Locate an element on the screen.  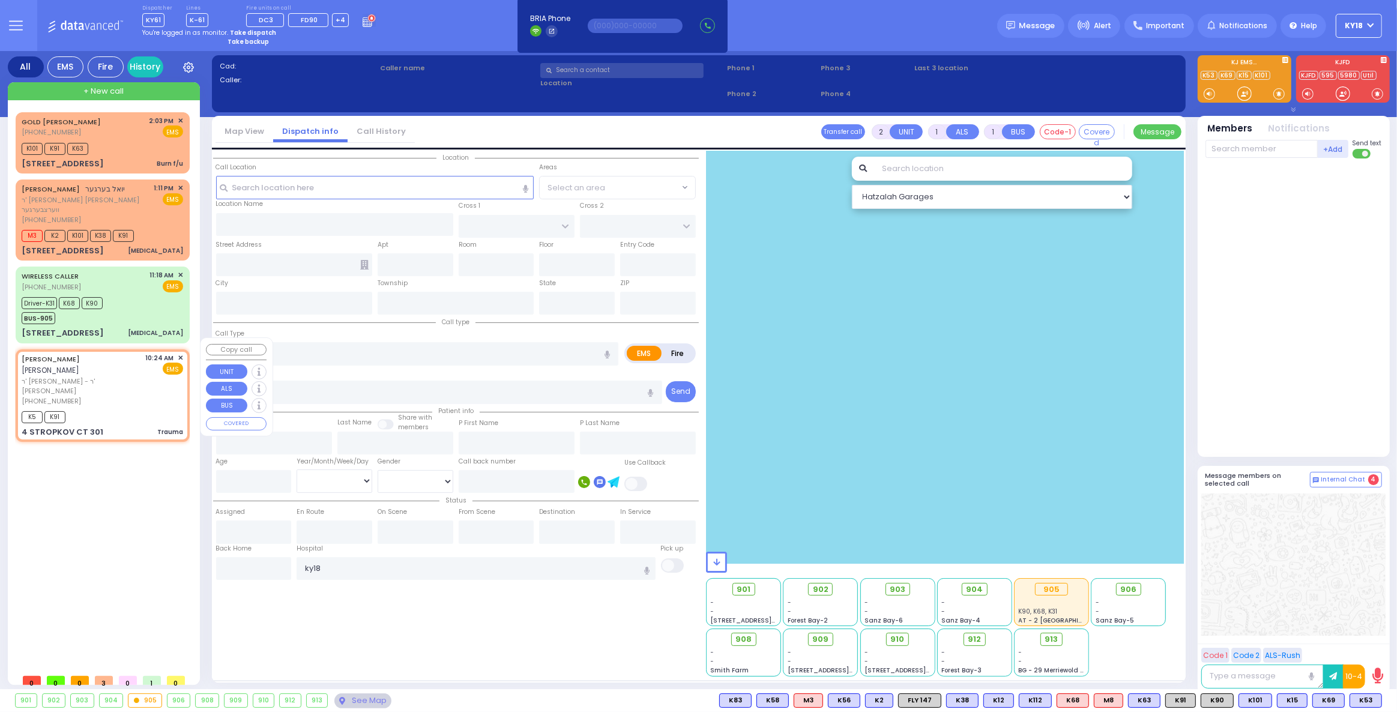
input: Search location is located at coordinates (1003, 169).